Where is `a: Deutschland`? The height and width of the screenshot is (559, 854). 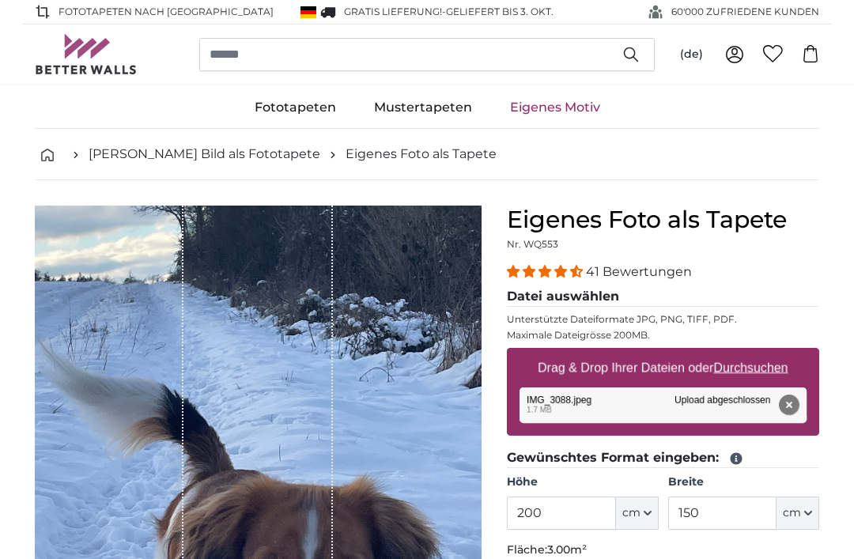 a: Deutschland is located at coordinates (308, 12).